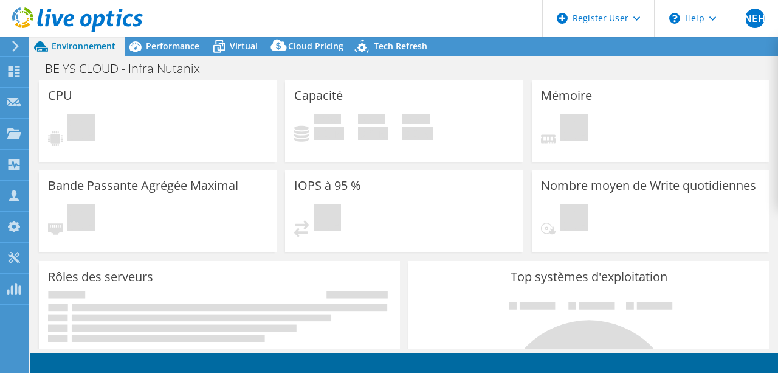 This screenshot has height=373, width=778. Describe the element at coordinates (327, 120) in the screenshot. I see `span: Utilisé` at that location.